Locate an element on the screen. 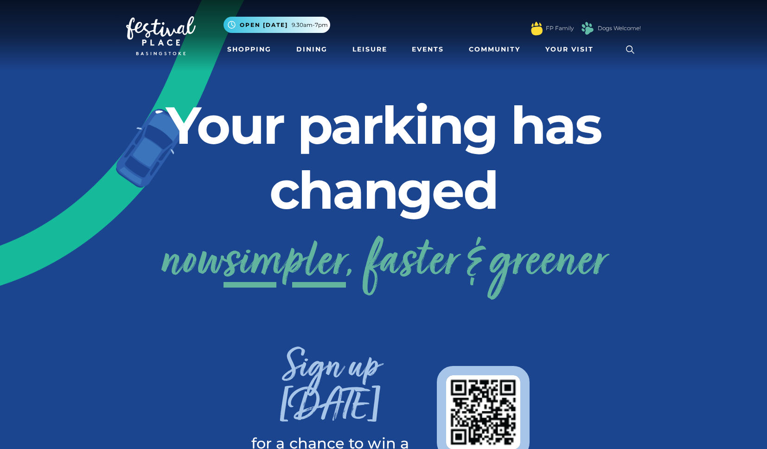 The height and width of the screenshot is (449, 767). a: Events is located at coordinates (427, 49).